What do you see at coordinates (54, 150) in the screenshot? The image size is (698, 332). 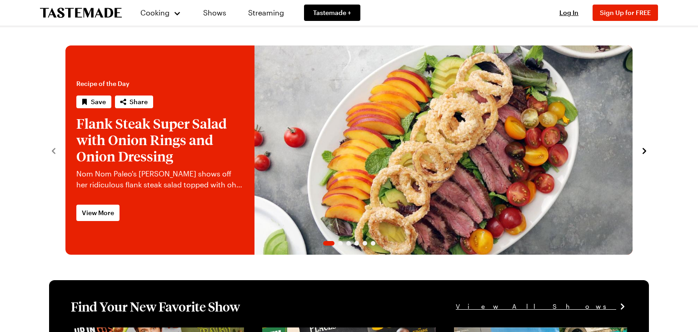 I see `button: navigate to previous item` at bounding box center [54, 150].